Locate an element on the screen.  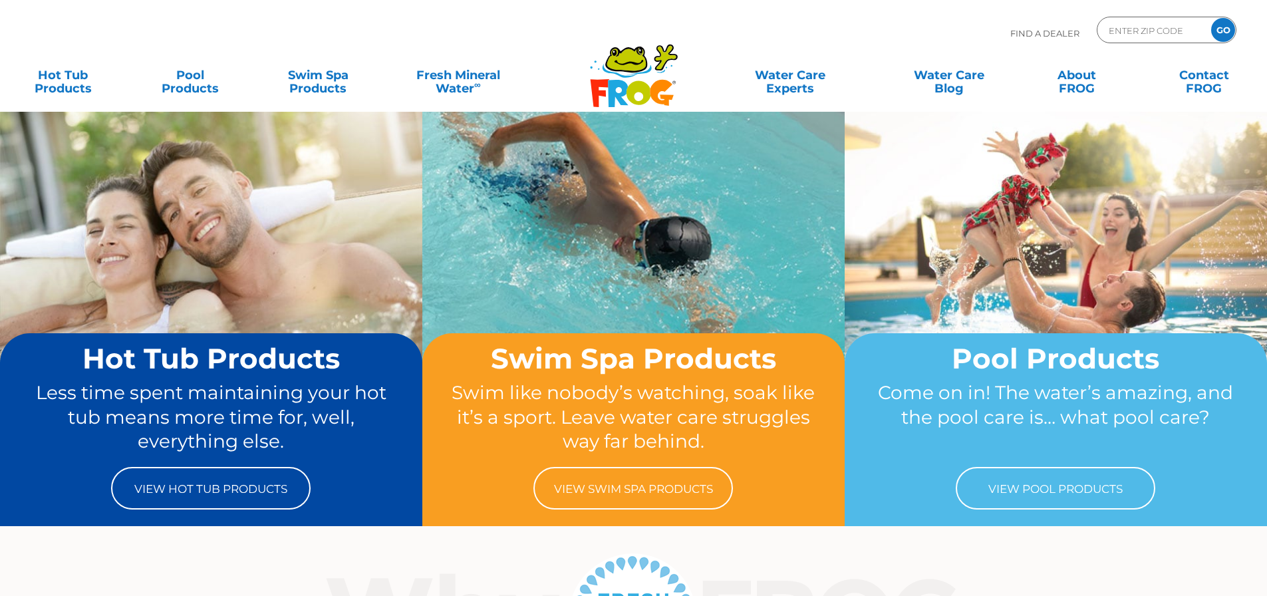
img: home-banner-pool-short is located at coordinates (1056, 269).